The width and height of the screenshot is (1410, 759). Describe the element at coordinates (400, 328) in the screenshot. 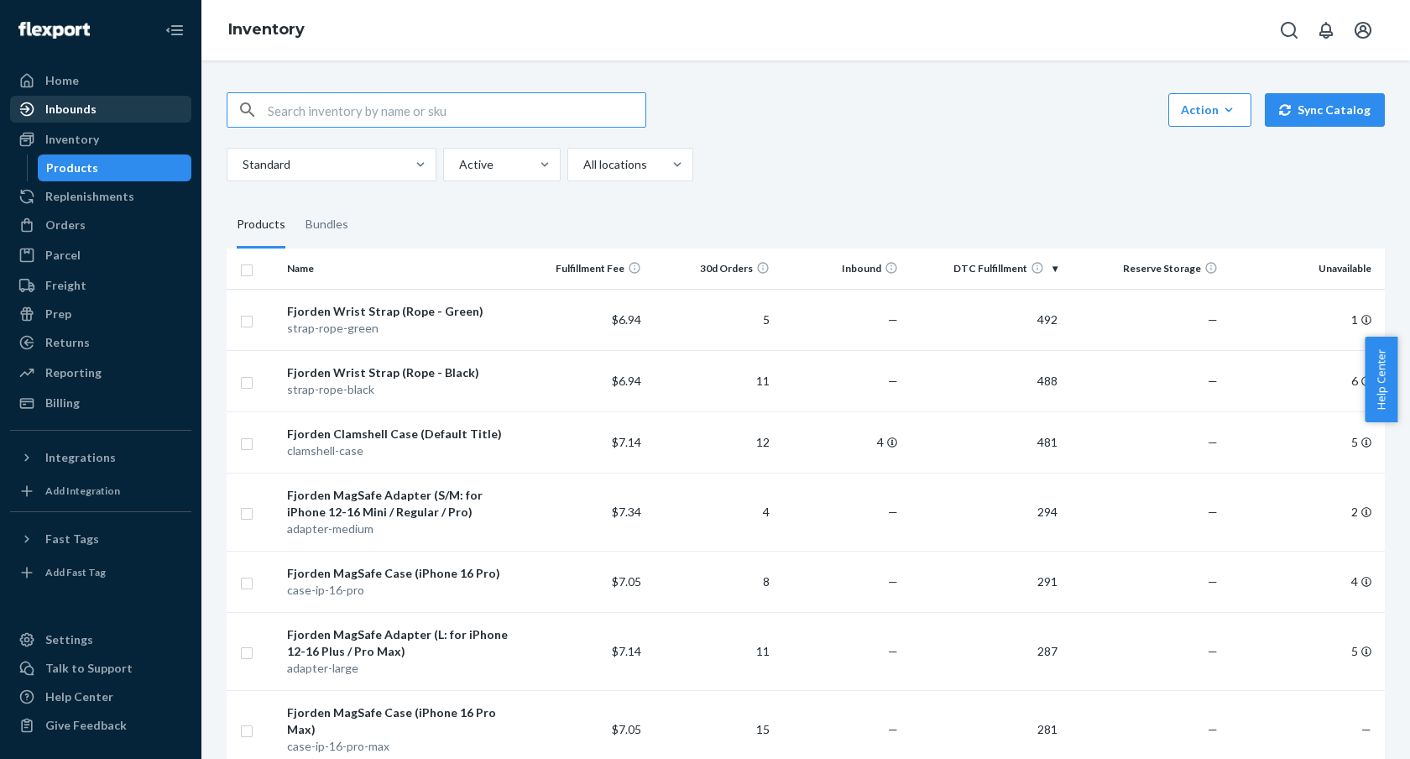

I see `div: strap-rope-green` at that location.